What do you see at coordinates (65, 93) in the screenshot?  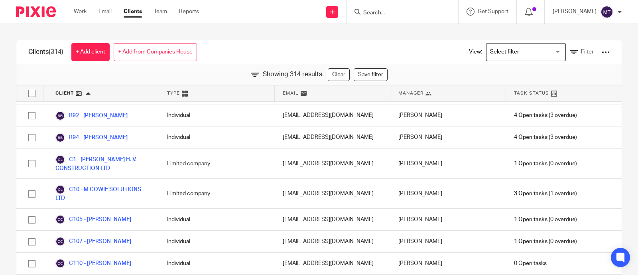 I see `span: Client` at bounding box center [65, 93].